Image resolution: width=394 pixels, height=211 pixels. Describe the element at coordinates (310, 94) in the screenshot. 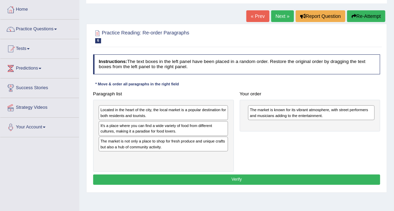

I see `h4: Your order` at that location.